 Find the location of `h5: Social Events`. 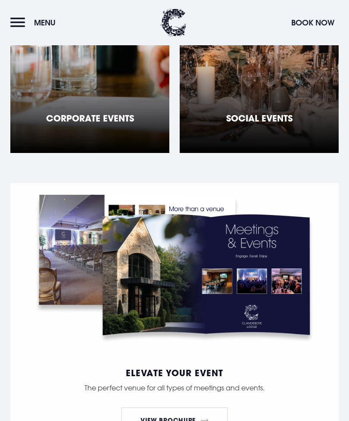

h5: Social Events is located at coordinates (259, 118).